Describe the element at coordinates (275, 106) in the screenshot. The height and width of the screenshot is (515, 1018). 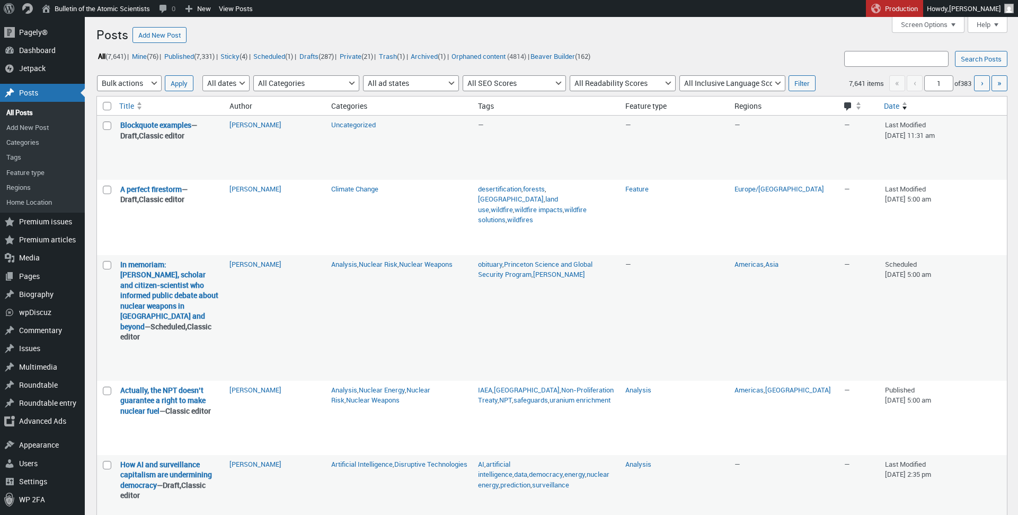
I see `th: Author` at that location.